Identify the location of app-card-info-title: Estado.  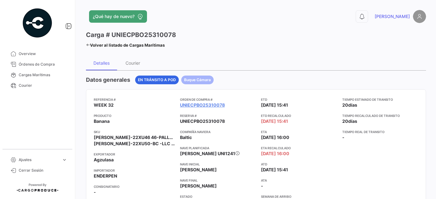
(218, 197).